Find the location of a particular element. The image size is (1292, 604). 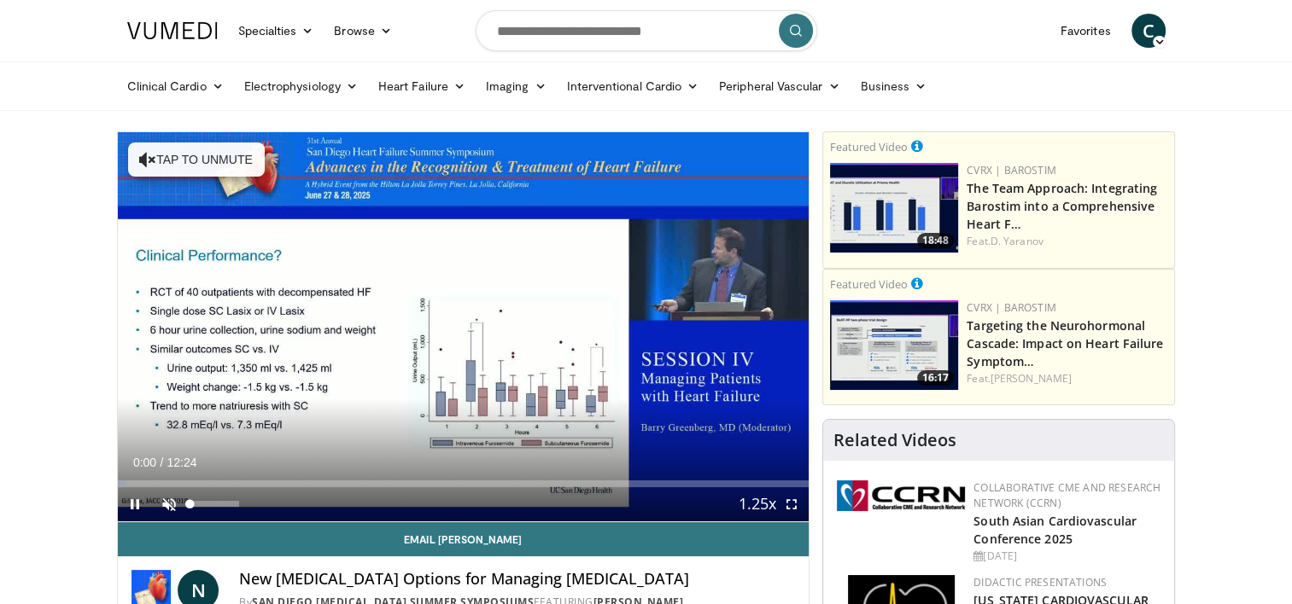

img: 6d264a54-9de4-4e50-92ac-3980a0489eeb.150x105_q85_crop-smart_upscale.jpg is located at coordinates (894, 207).